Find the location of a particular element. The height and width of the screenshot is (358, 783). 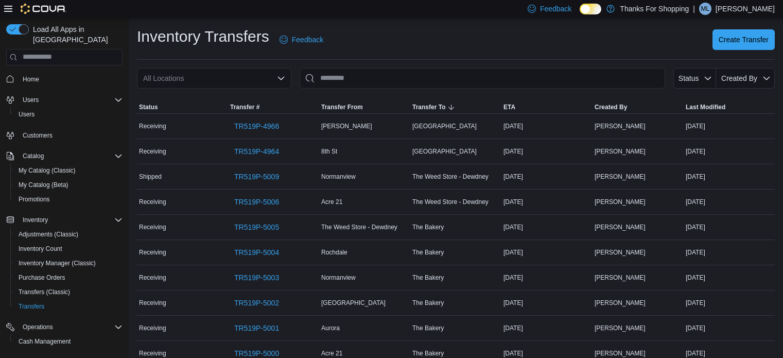

button: Open list of options is located at coordinates (281, 78).